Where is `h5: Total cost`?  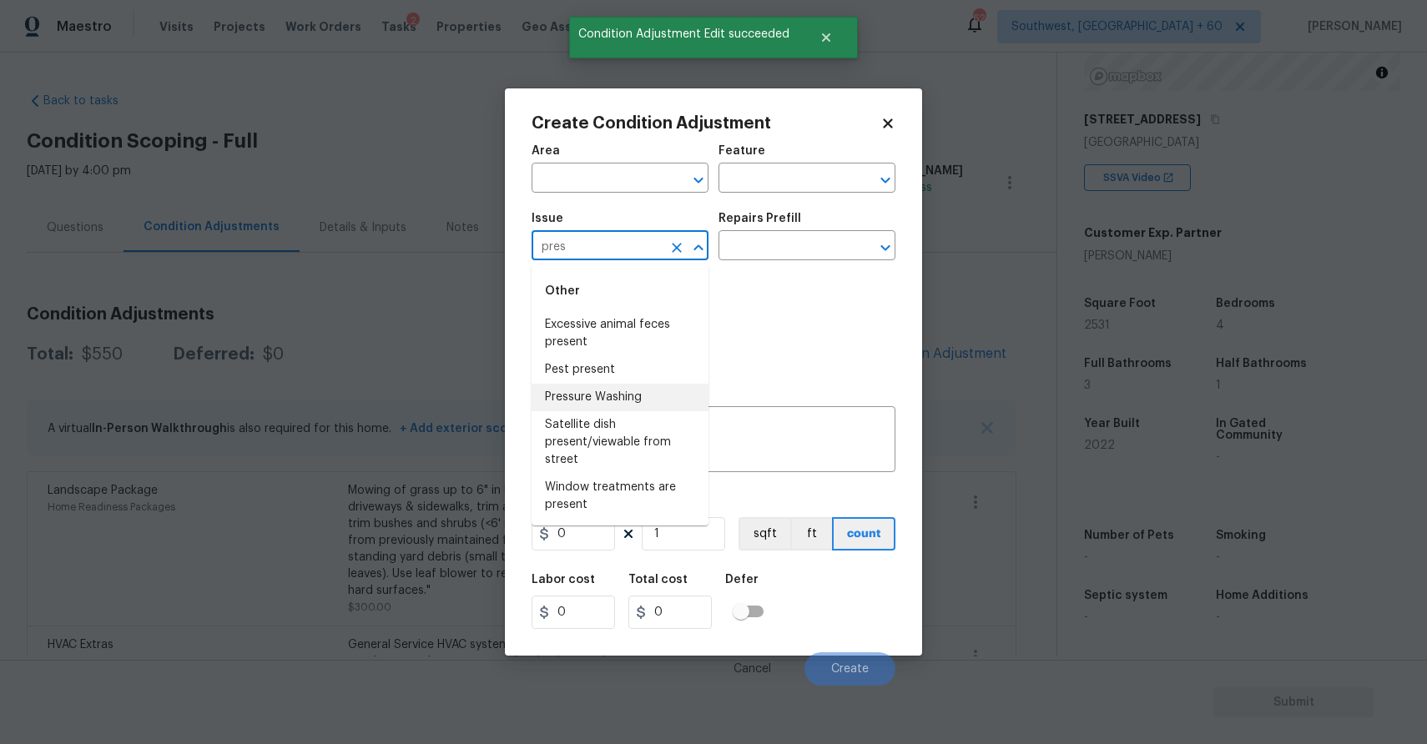
h5: Total cost is located at coordinates (658, 580).